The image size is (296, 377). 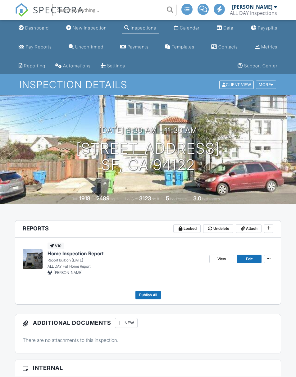 I want to click on div: Client View, so click(x=236, y=85).